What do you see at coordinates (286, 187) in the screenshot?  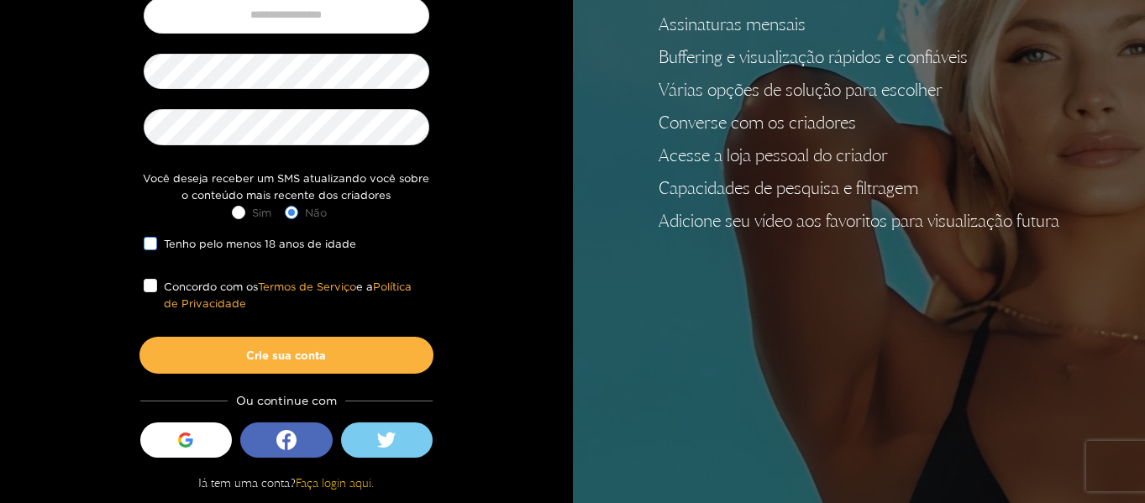 I see `font: Você deseja receber um SMS atualizando você sobre o conteúdo mais recente dos criadores` at bounding box center [286, 187].